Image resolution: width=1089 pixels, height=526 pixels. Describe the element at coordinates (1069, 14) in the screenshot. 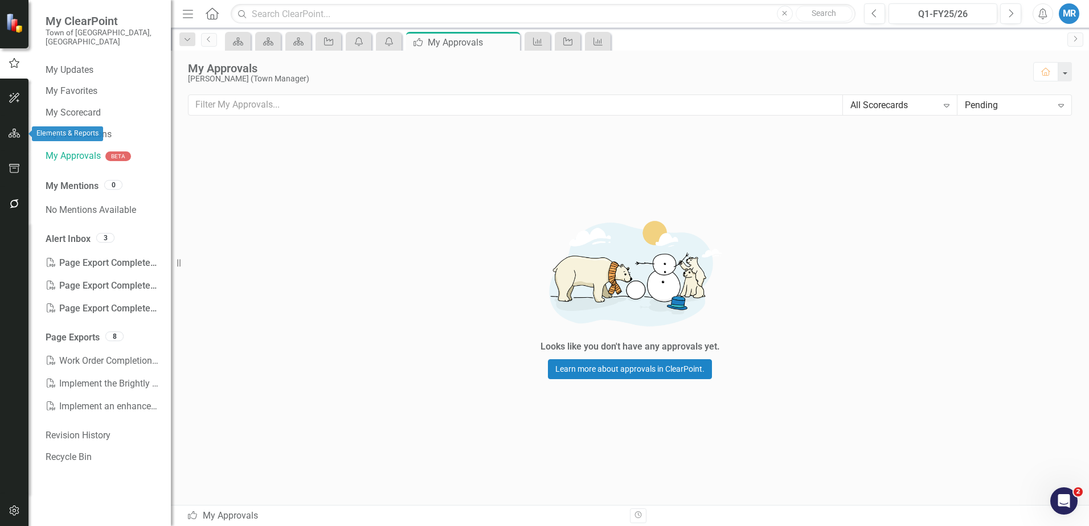

I see `button: MR` at that location.